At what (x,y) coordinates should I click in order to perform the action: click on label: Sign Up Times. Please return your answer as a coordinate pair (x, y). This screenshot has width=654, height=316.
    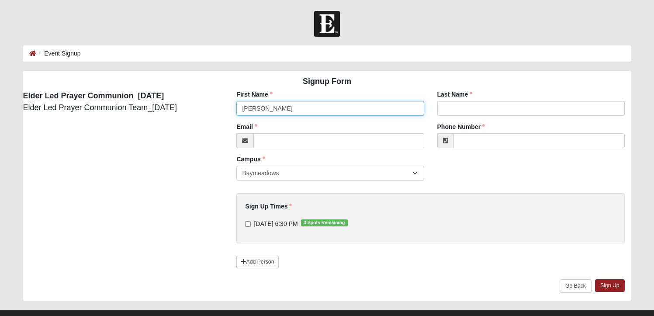
    Looking at the image, I should click on (268, 206).